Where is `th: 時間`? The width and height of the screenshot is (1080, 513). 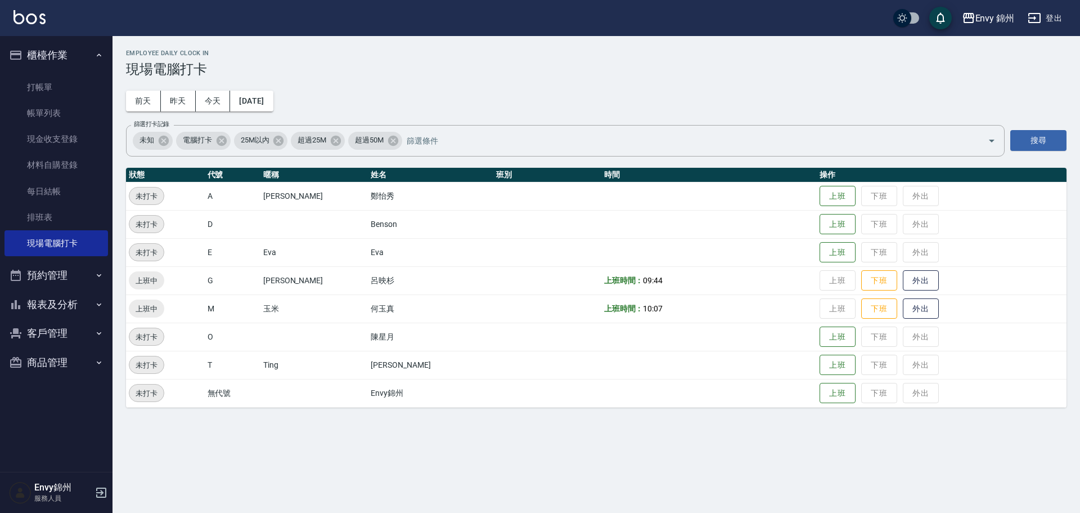
th: 時間 is located at coordinates (709, 175).